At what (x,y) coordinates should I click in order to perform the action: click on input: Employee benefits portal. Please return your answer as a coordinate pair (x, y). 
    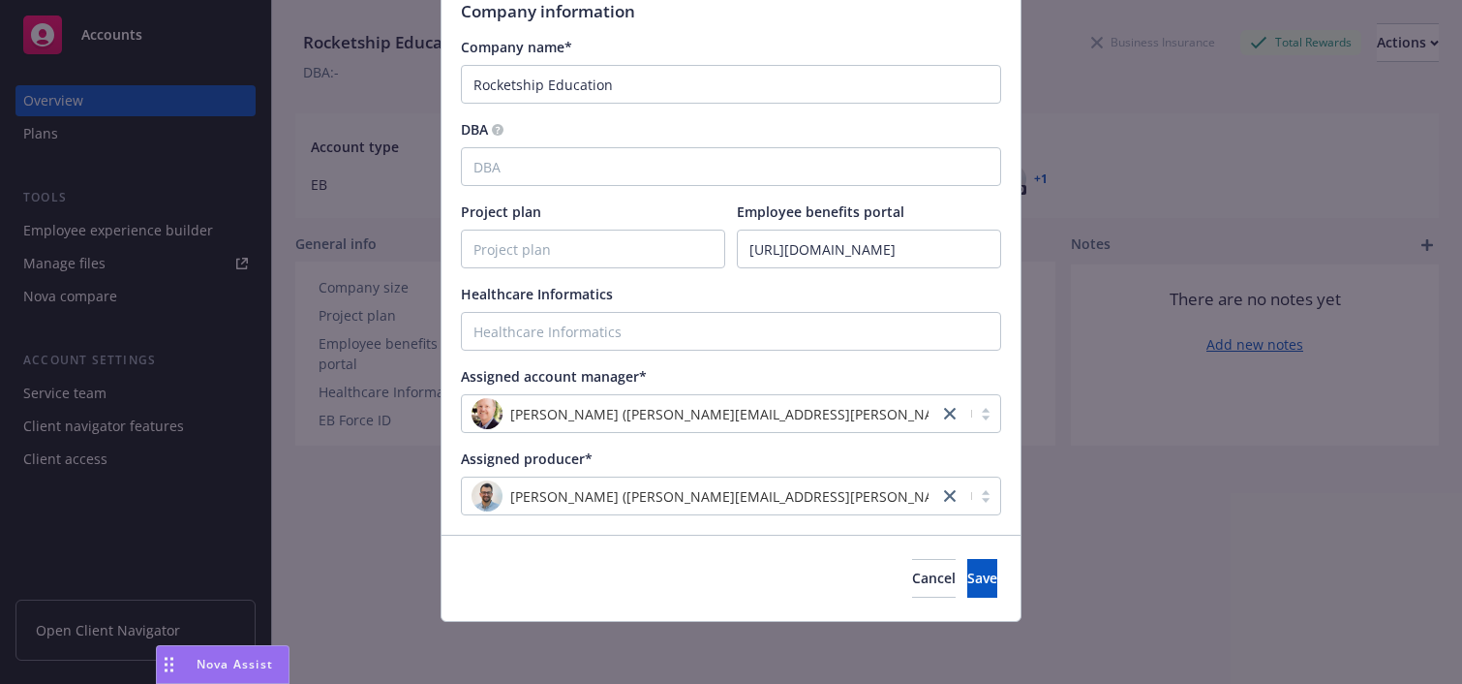
    Looking at the image, I should click on (869, 249).